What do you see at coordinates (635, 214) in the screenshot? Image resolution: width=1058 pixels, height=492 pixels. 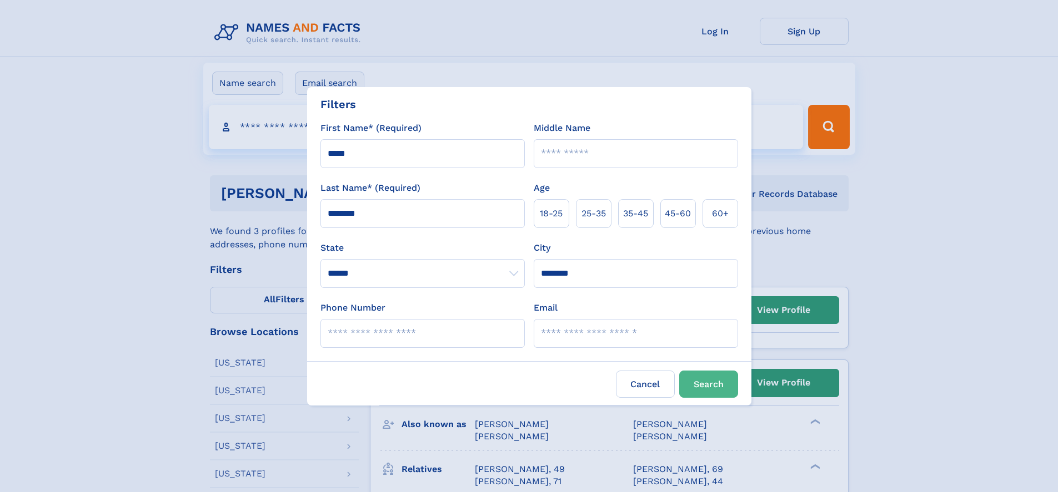 I see `span: 35‑45` at bounding box center [635, 214].